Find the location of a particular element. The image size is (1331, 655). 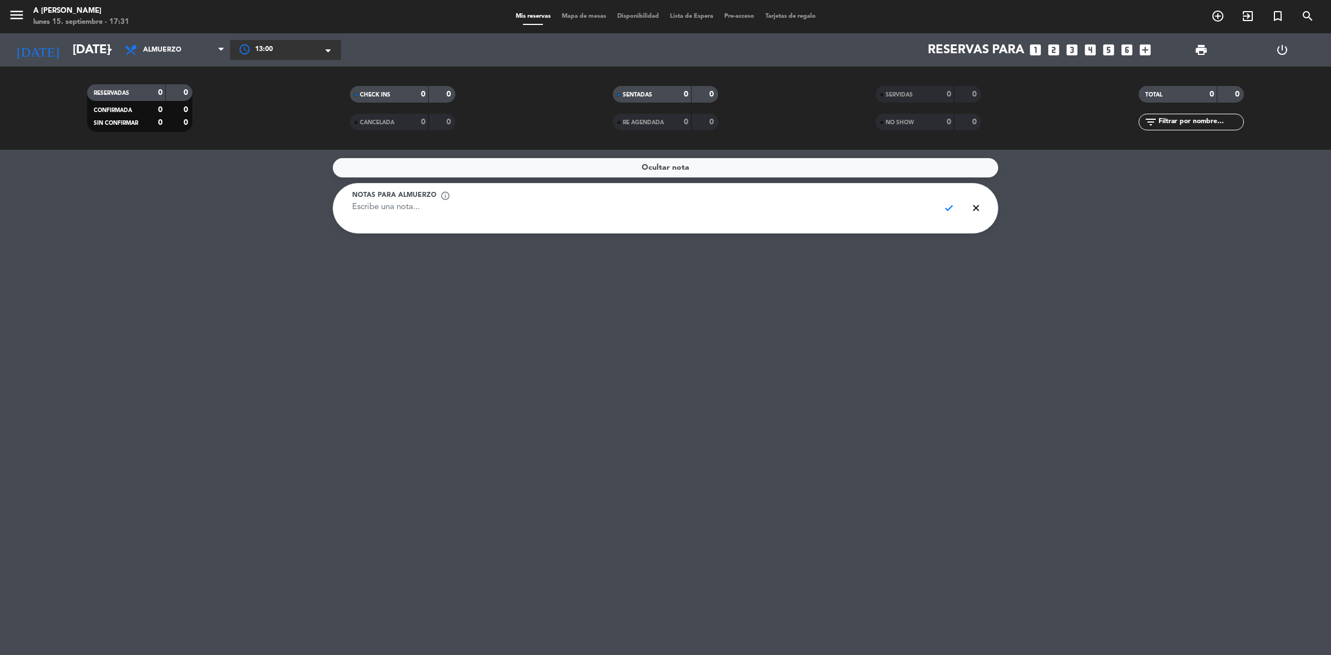

span: SIN CONFIRMAR is located at coordinates (116, 123).